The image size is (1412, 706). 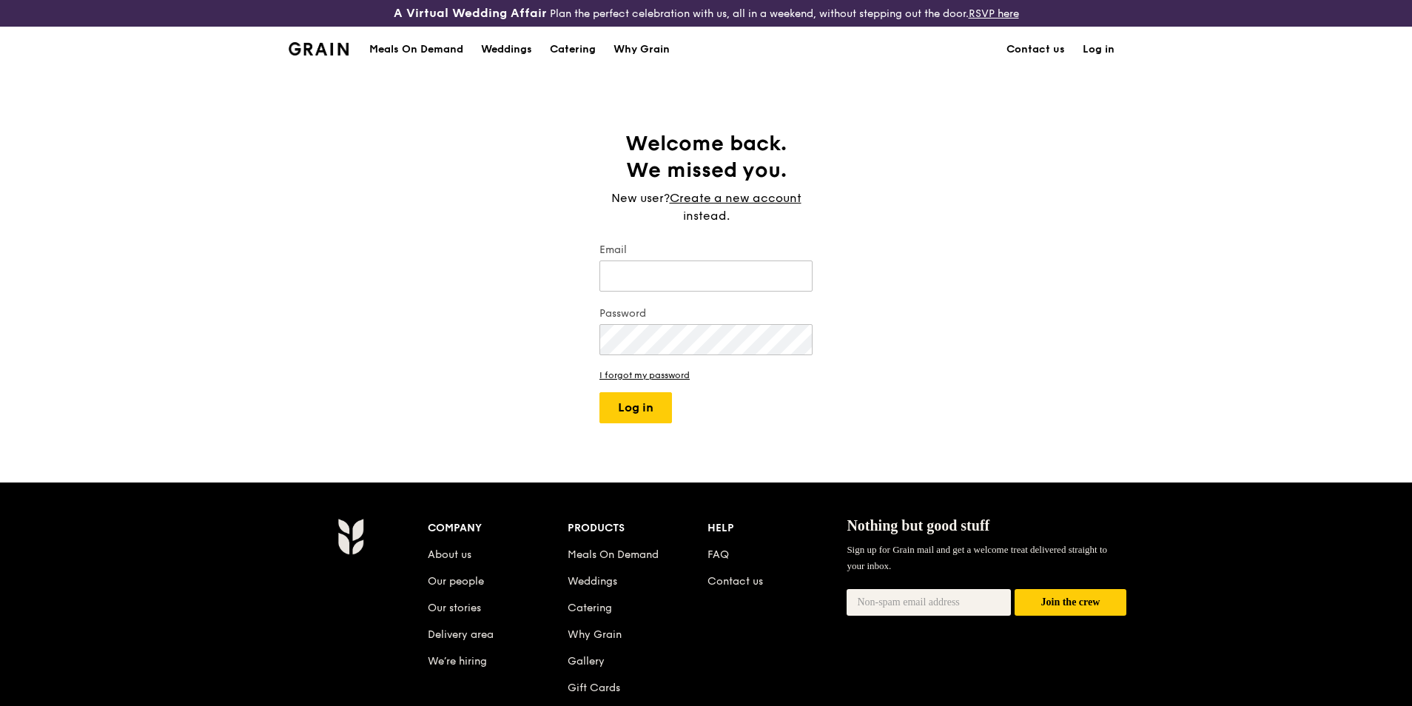 I want to click on div: Why Grain, so click(x=642, y=50).